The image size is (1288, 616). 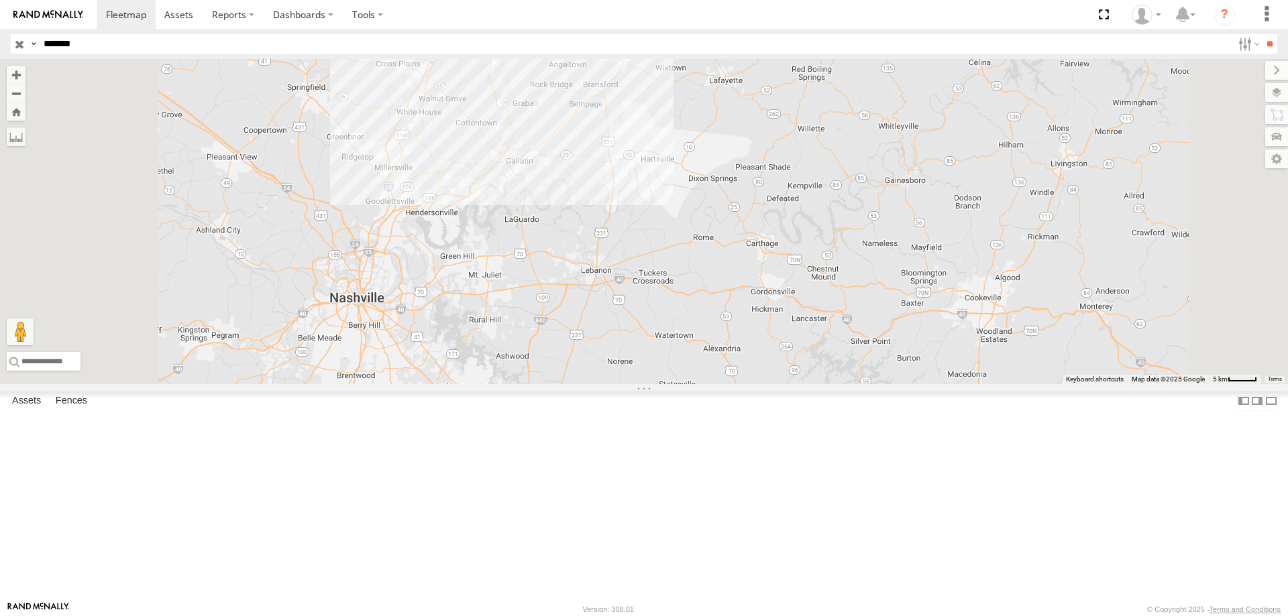 What do you see at coordinates (1276, 159) in the screenshot?
I see `label: Map Settings` at bounding box center [1276, 159].